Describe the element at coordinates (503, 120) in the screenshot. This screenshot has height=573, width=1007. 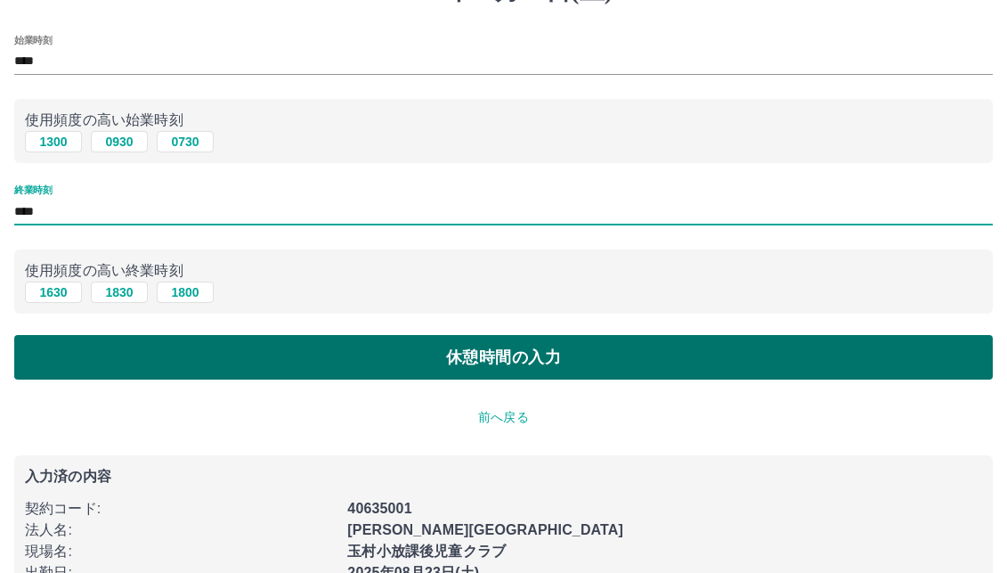
I see `p: 使用頻度の高い始業時刻` at that location.